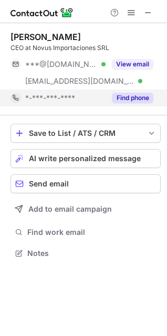 The height and width of the screenshot is (336, 167). I want to click on span: Add to email campaign, so click(70, 209).